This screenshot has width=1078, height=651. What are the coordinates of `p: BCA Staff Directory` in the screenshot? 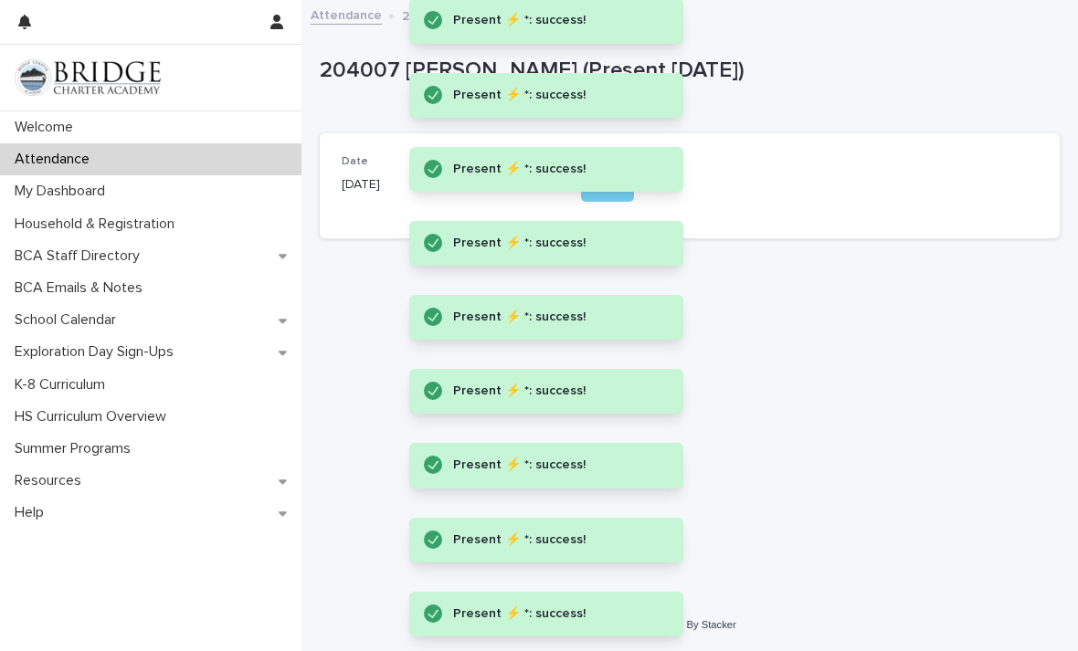 It's located at (80, 256).